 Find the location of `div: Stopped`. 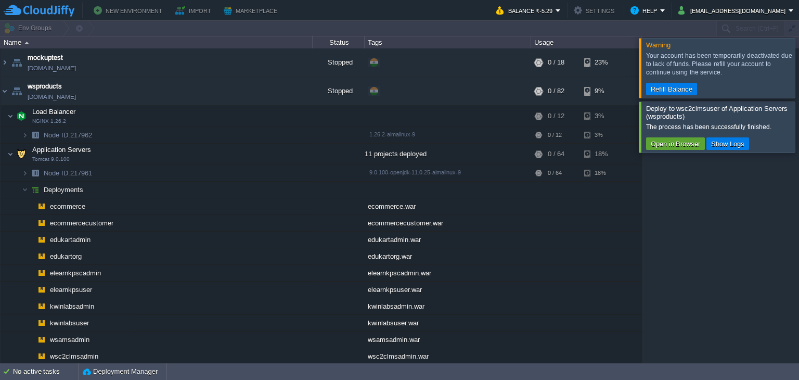

div: Stopped is located at coordinates (338, 91).